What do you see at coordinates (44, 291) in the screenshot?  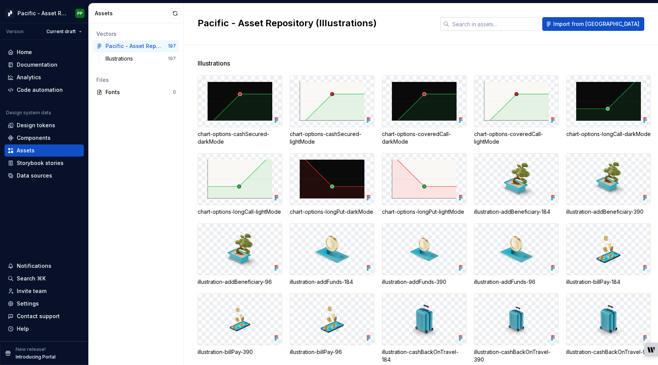 I see `a: Invite team` at bounding box center [44, 291].